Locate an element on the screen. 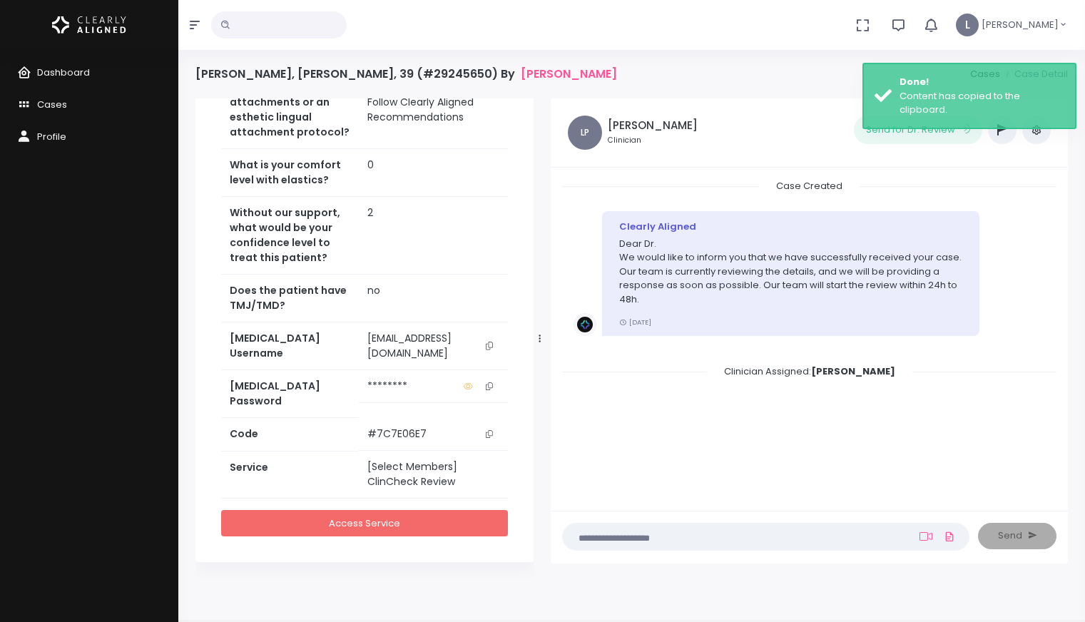 This screenshot has height=622, width=1085. span: Dashboard is located at coordinates (63, 72).